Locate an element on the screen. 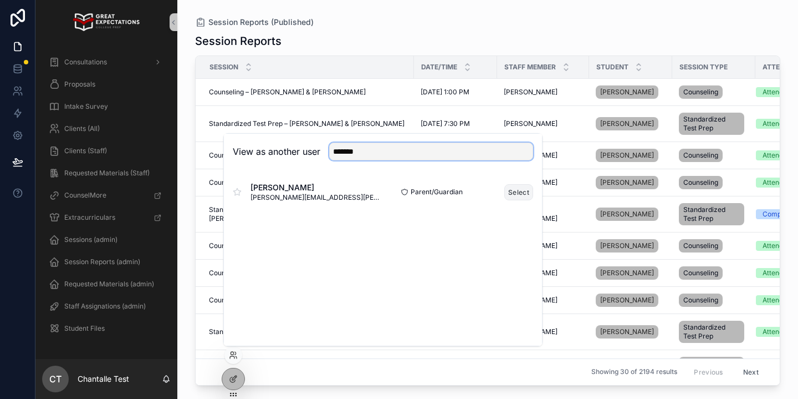  a: Consultations is located at coordinates (106, 62).